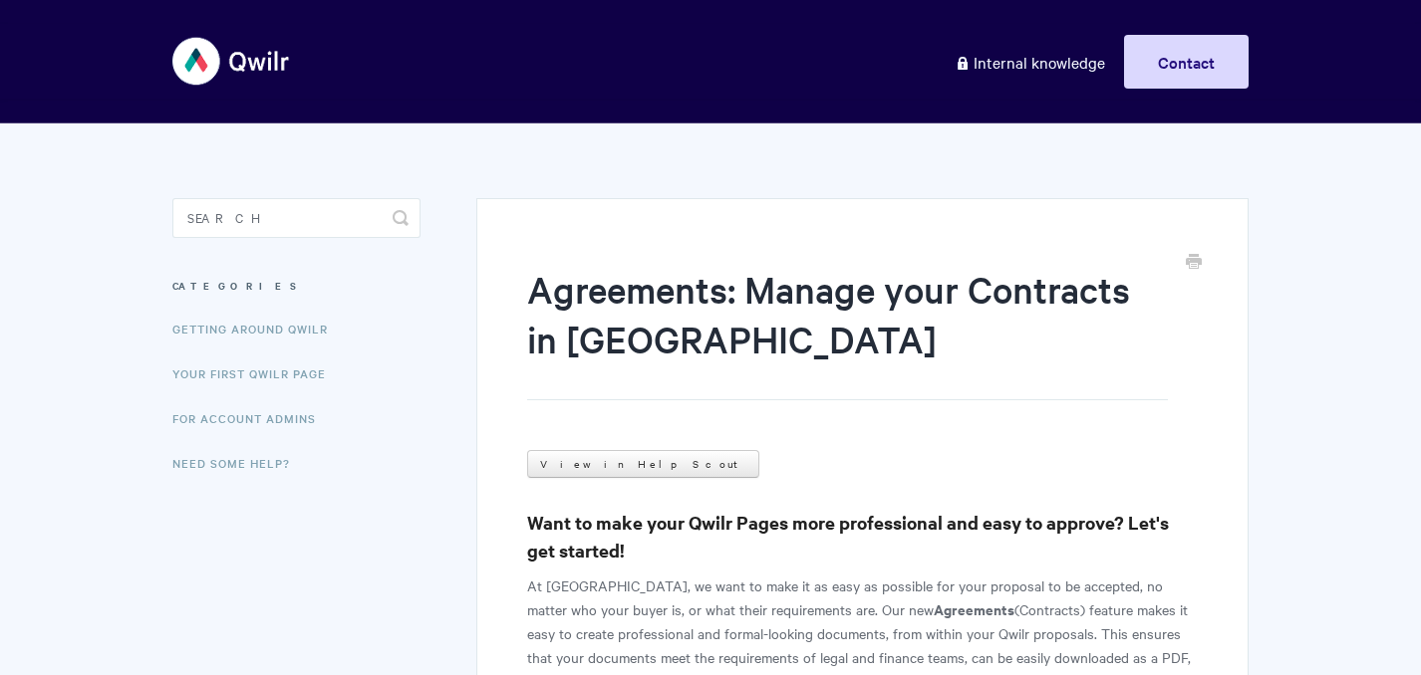 This screenshot has height=675, width=1421. Describe the element at coordinates (973, 609) in the screenshot. I see `b: Agreements` at that location.